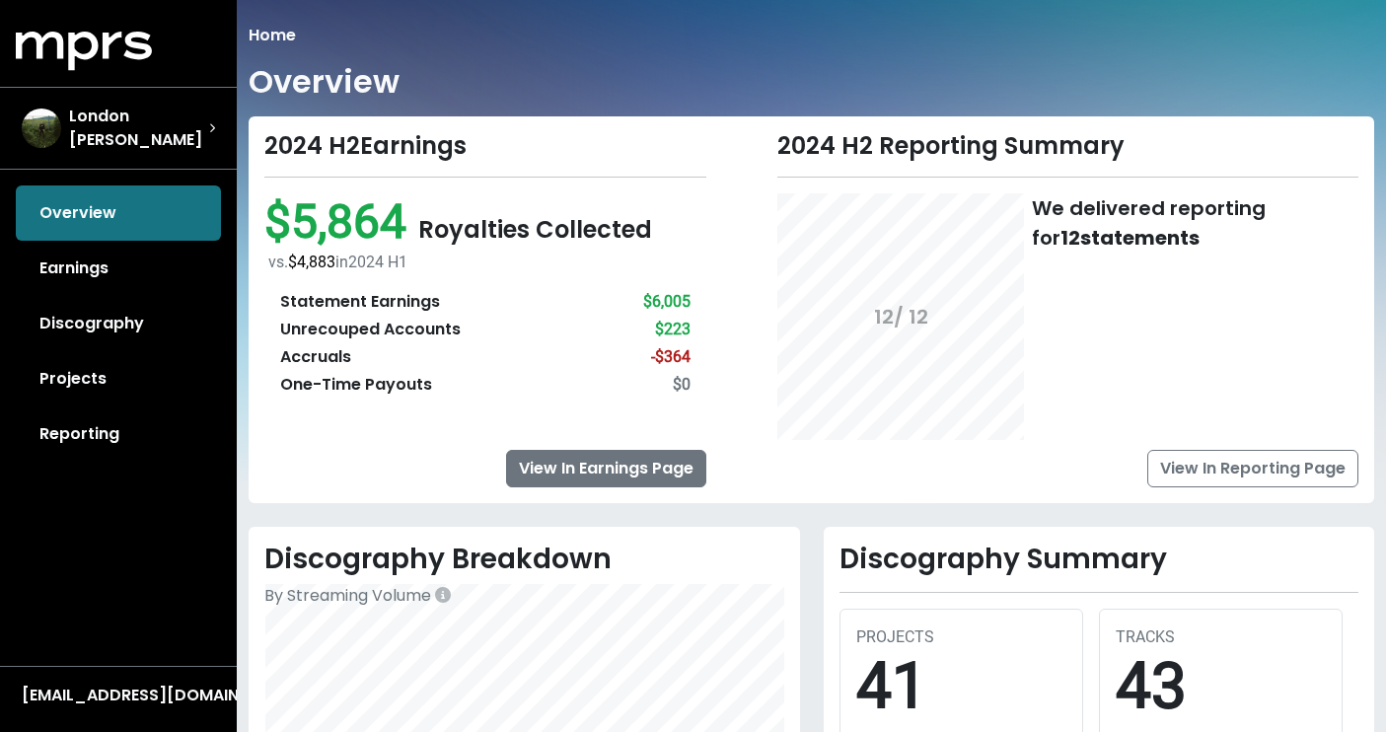 This screenshot has height=732, width=1386. Describe the element at coordinates (673, 330) in the screenshot. I see `div: $223` at that location.